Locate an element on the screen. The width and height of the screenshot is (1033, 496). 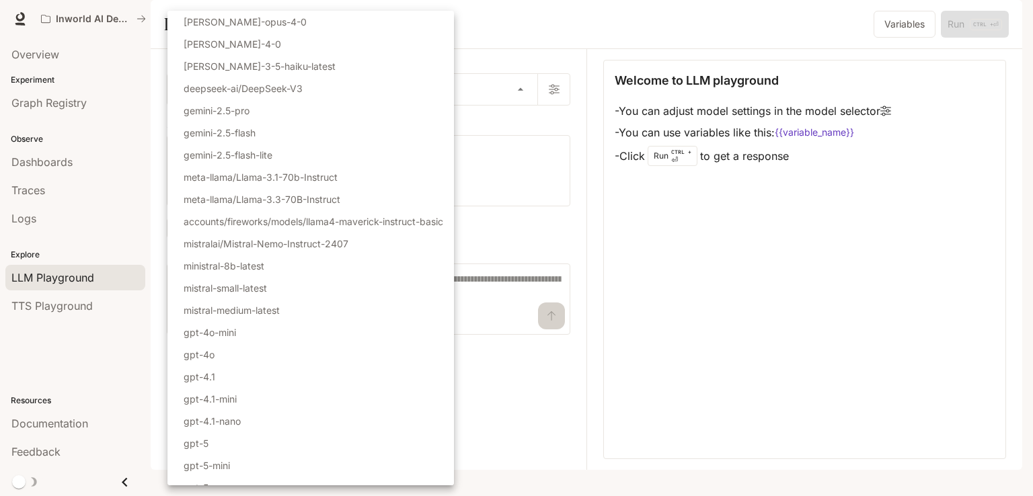
p: gpt-5-nano is located at coordinates (208, 488).